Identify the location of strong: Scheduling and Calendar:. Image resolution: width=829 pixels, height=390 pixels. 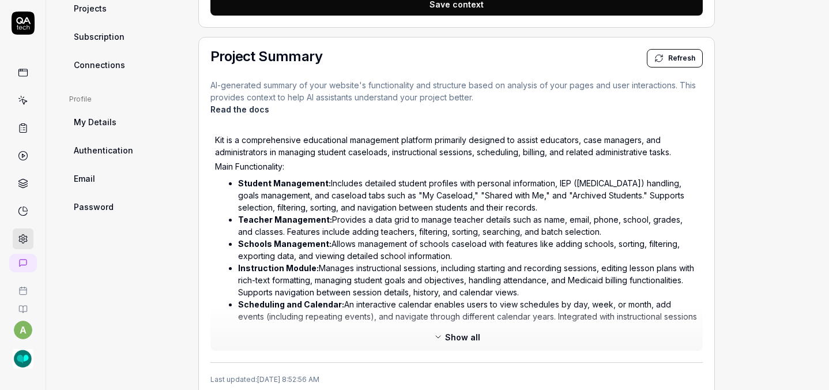
(291, 304).